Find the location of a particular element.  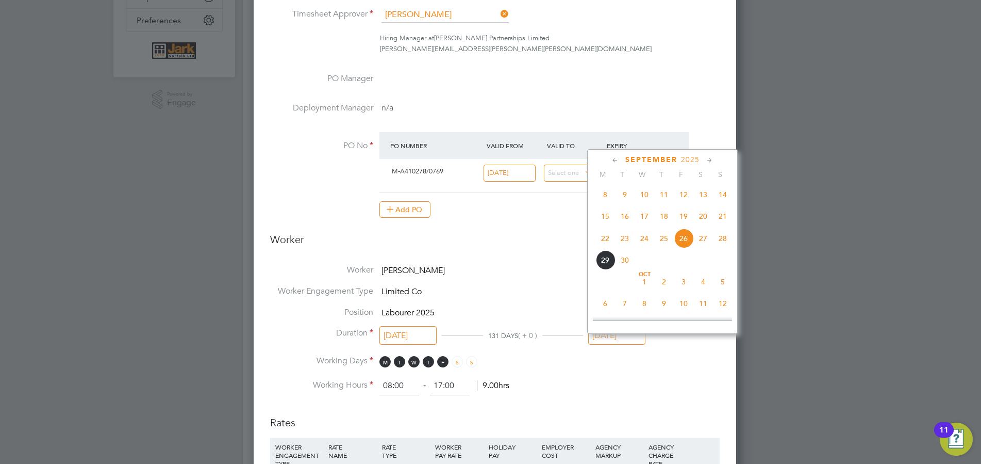

label: Timesheet Approver is located at coordinates (322, 14).